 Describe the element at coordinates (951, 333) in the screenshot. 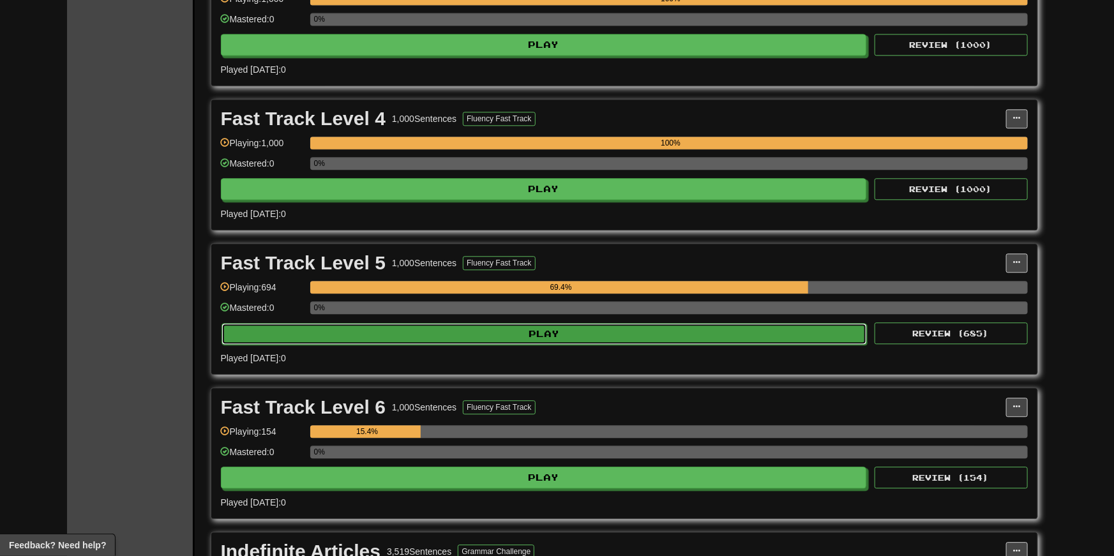

I see `button: Review (685)` at that location.